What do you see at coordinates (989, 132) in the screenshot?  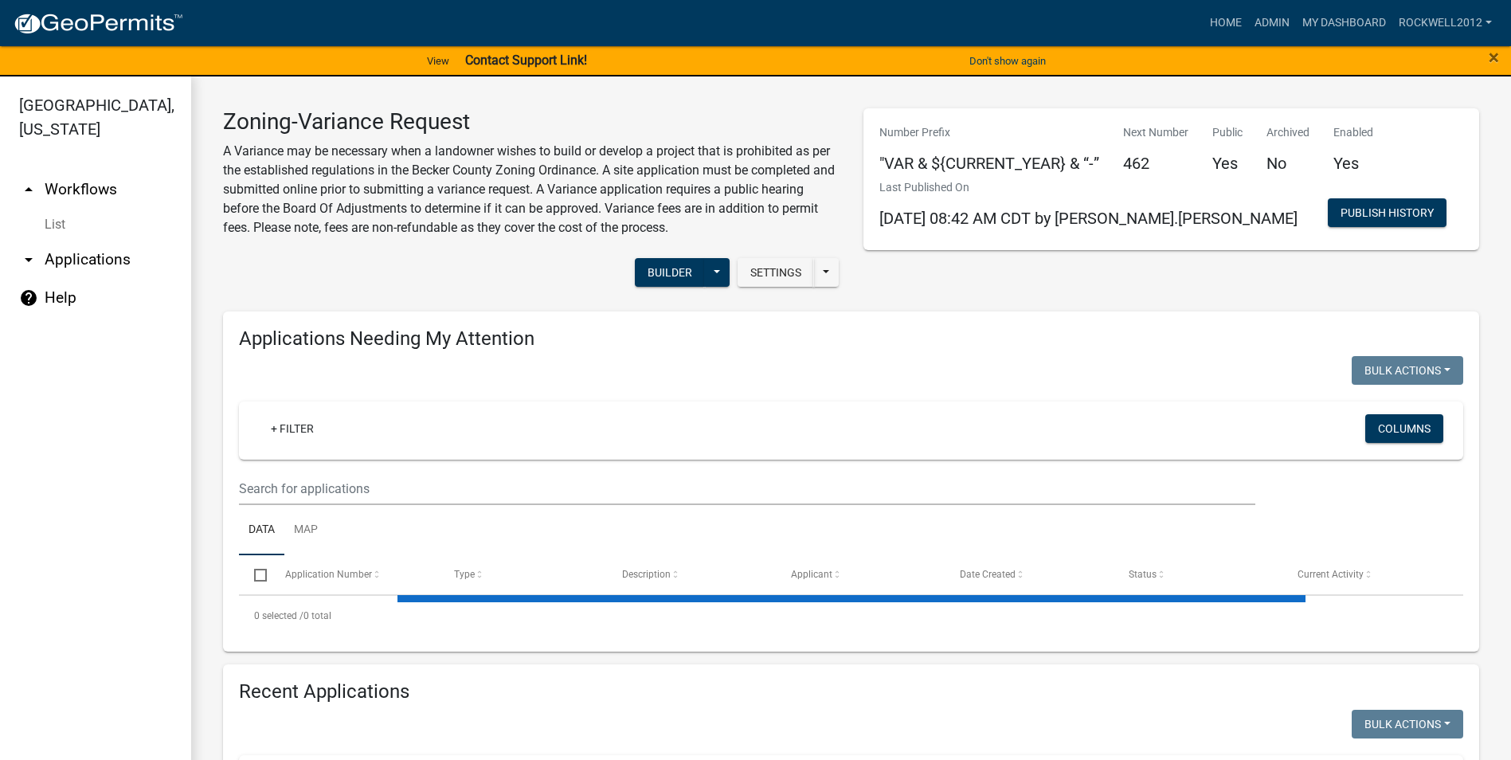 I see `p: Number Prefix` at bounding box center [989, 132].